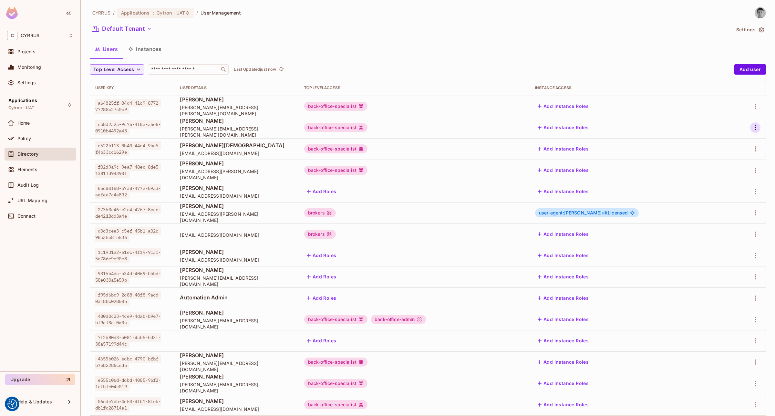 The height and width of the screenshot is (416, 775). I want to click on span: 6ed80f88-b738-477a-89a3-aefee7c4a892, so click(128, 192).